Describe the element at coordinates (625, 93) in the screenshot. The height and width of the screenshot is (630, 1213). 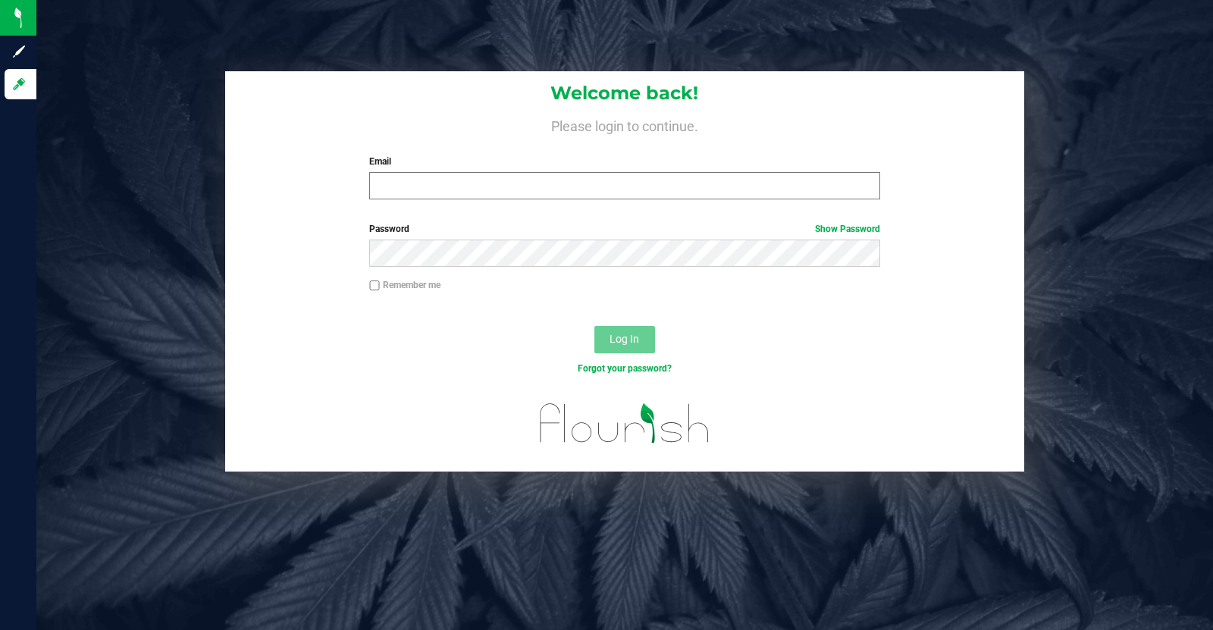
I see `h1: Welcome back!` at that location.